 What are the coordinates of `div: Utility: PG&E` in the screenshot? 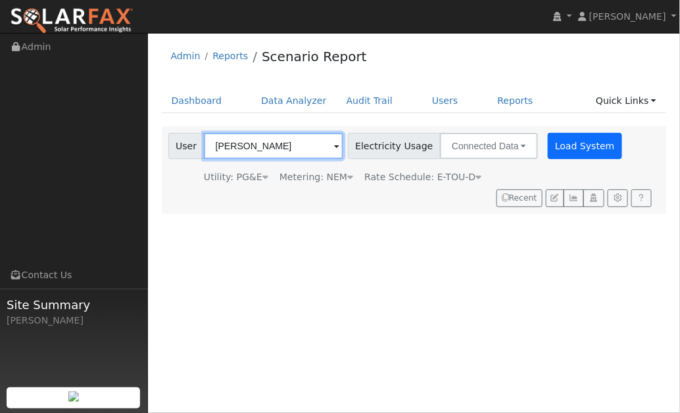 It's located at (236, 177).